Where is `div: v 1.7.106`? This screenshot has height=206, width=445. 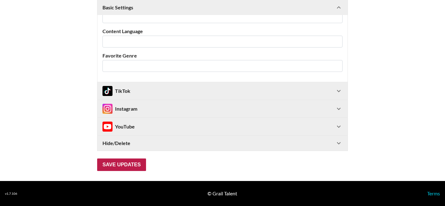 div: v 1.7.106 is located at coordinates (11, 194).